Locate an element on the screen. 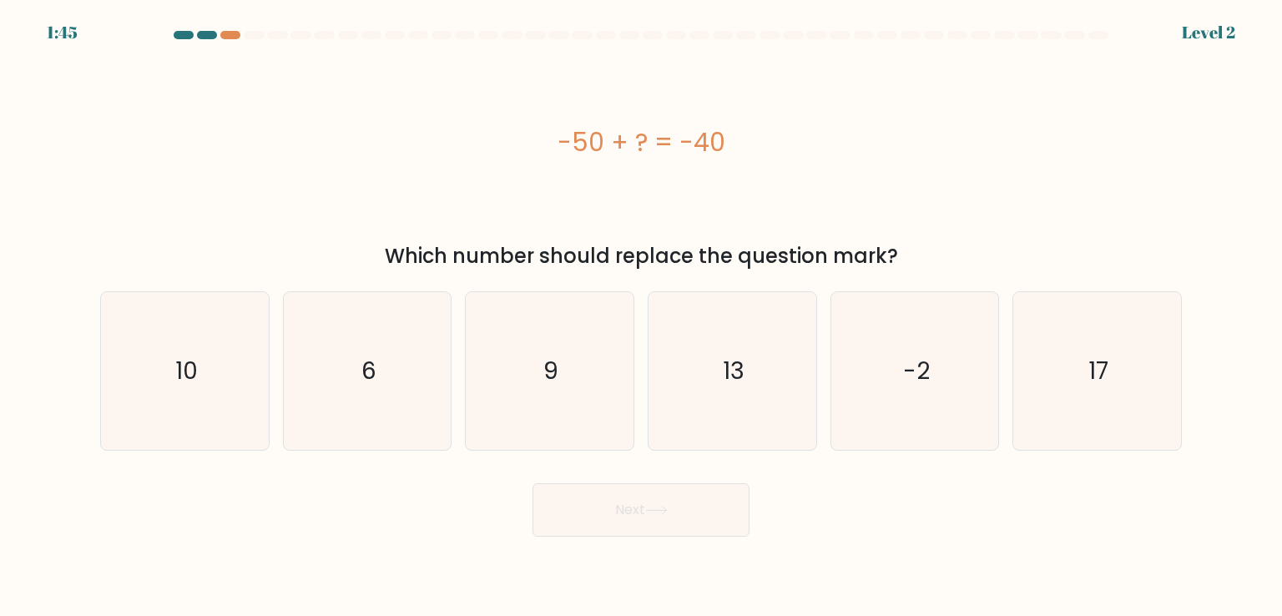  text: -2 is located at coordinates (916, 370).